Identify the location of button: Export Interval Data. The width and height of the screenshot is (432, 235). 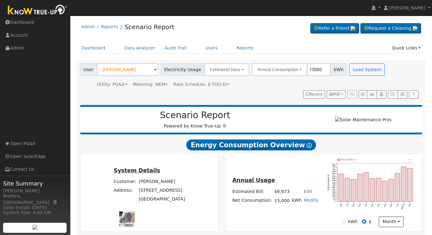
(393, 94).